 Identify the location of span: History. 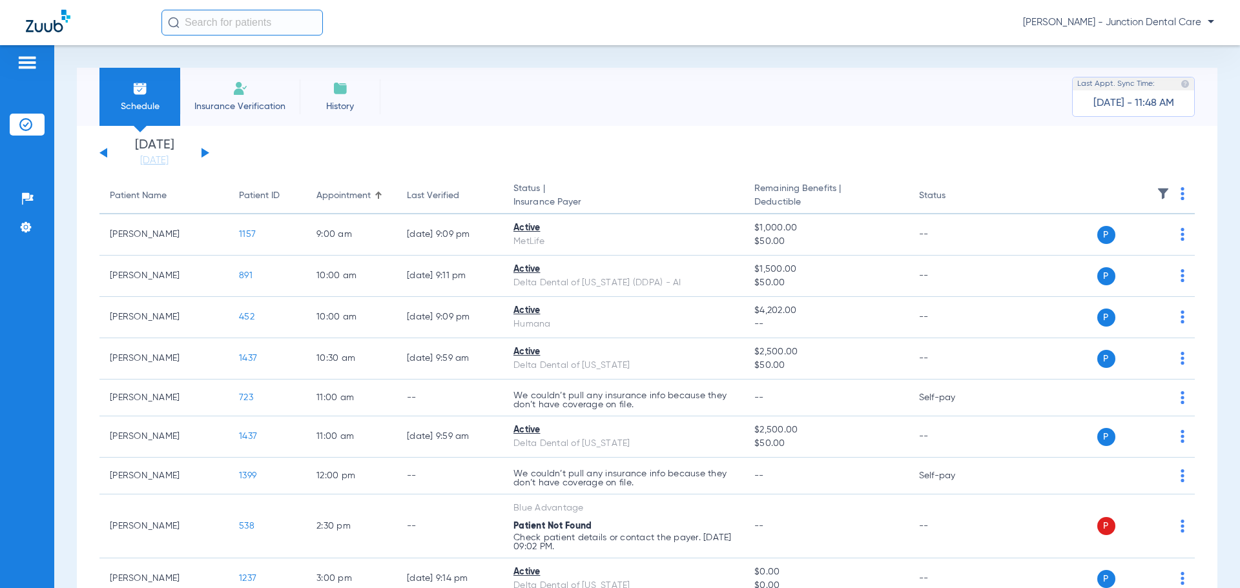
(340, 107).